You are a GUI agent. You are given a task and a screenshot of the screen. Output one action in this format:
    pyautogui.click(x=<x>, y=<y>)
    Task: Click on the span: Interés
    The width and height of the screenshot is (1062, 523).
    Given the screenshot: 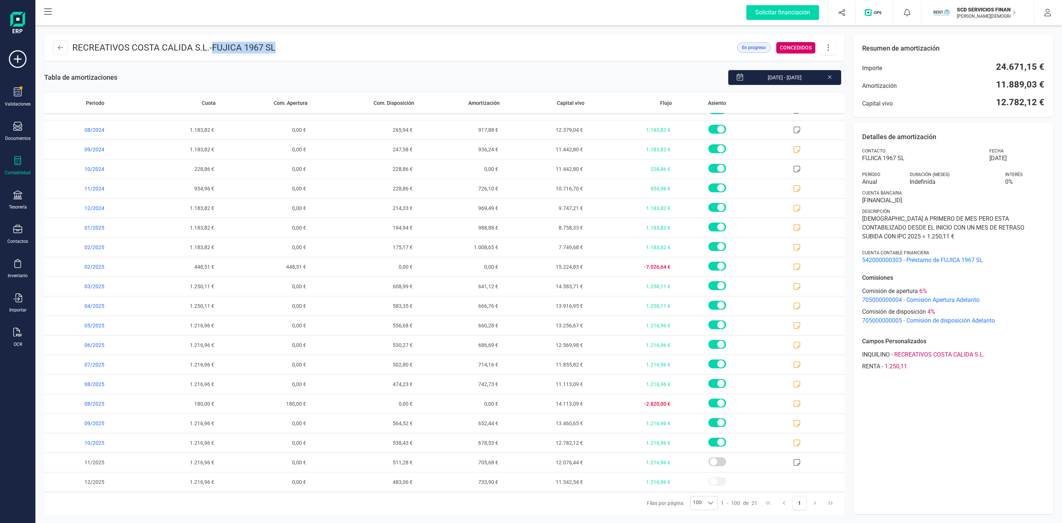 What is the action you would take?
    pyautogui.click(x=1014, y=174)
    